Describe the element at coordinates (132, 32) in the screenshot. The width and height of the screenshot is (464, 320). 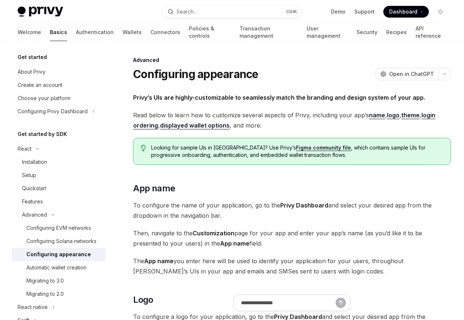
I see `a: Wallets` at that location.